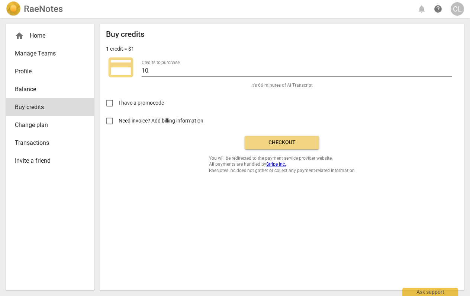 The height and width of the screenshot is (296, 470). What do you see at coordinates (438, 9) in the screenshot?
I see `a: Help` at bounding box center [438, 9].